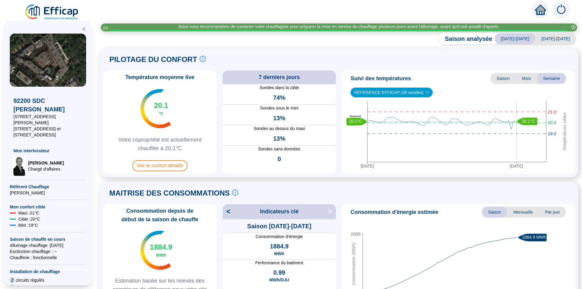  What do you see at coordinates (48, 187) in the screenshot?
I see `span: Référent Chauffage` at bounding box center [48, 187].